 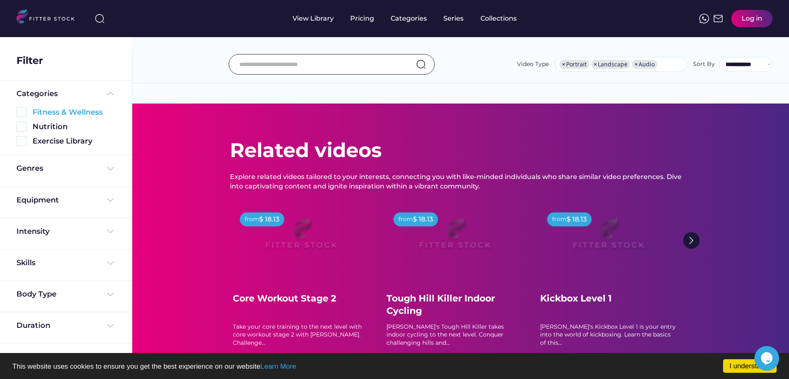 I want to click on p: This website uses cookies to ensure you get the best experience on our website, so click(x=395, y=366).